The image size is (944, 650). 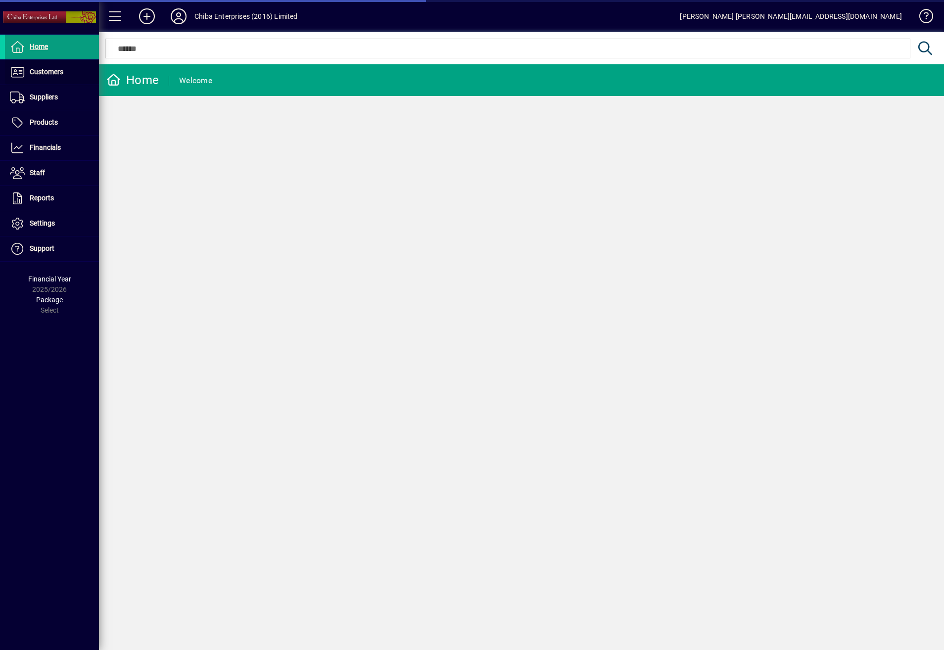 What do you see at coordinates (133, 80) in the screenshot?
I see `div: Home` at bounding box center [133, 80].